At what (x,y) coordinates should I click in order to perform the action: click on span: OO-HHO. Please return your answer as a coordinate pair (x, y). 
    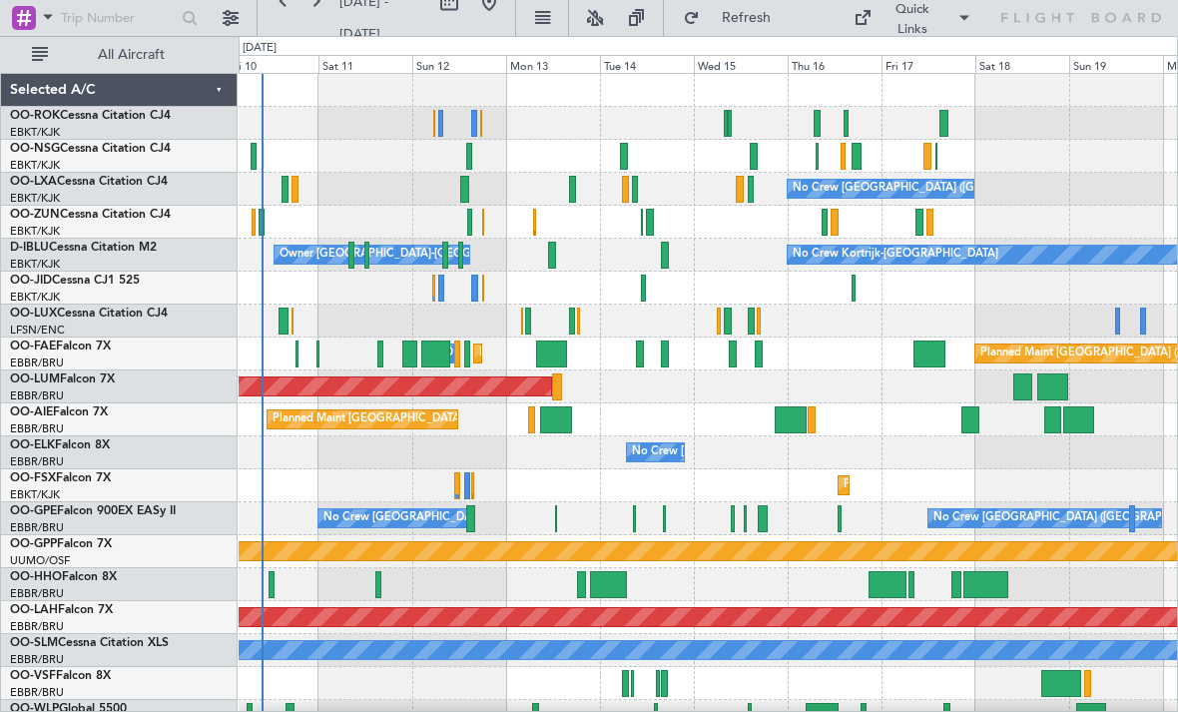
    Looking at the image, I should click on (36, 577).